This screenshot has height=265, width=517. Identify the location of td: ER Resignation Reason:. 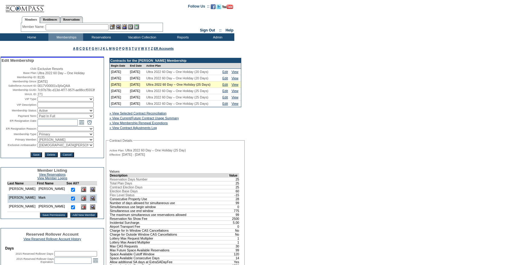
(19, 128).